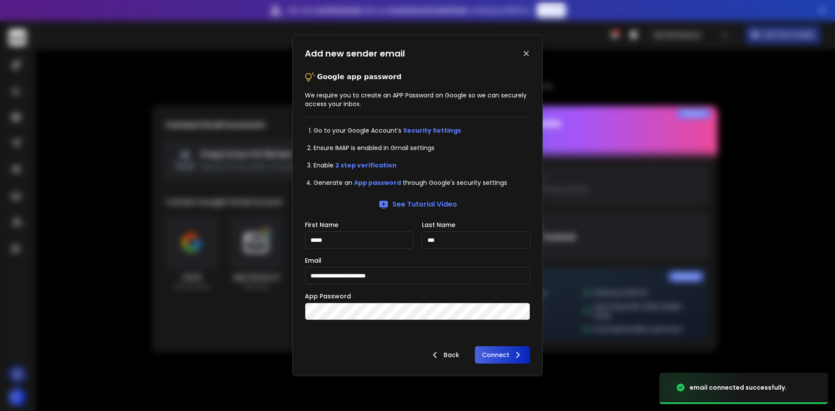 This screenshot has height=411, width=835. Describe the element at coordinates (422, 165) in the screenshot. I see `li: Enable` at that location.